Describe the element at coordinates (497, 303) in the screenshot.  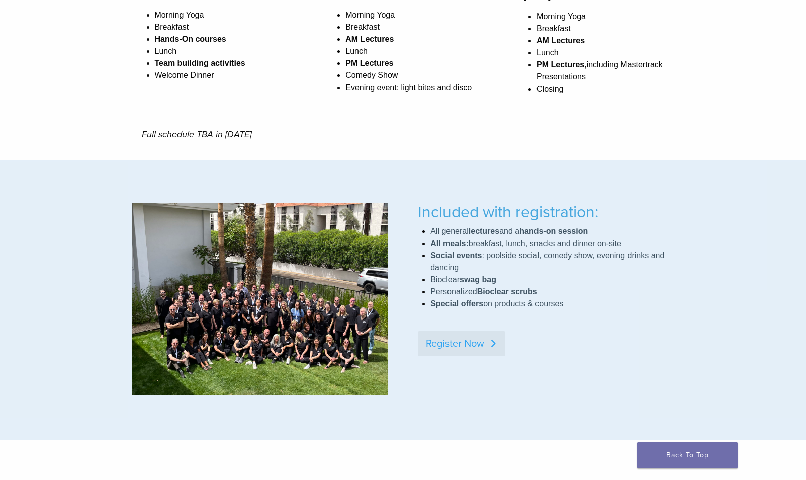
I see `span: on products & courses` at that location.